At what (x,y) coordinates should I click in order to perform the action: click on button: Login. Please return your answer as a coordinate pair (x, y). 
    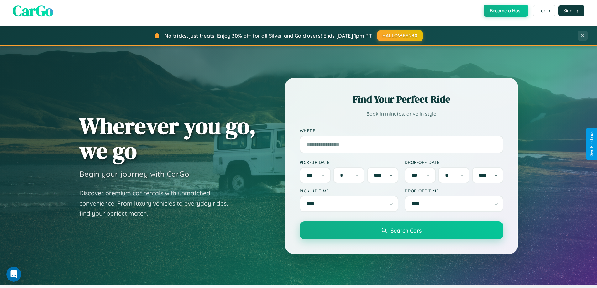
    Looking at the image, I should click on (544, 11).